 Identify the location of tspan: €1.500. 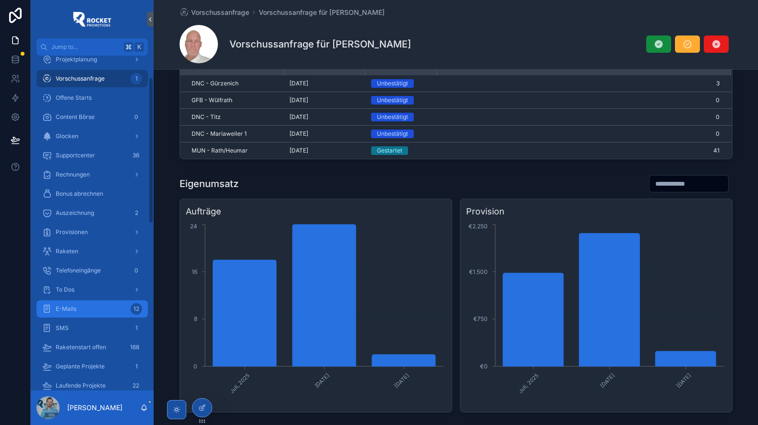
(478, 272).